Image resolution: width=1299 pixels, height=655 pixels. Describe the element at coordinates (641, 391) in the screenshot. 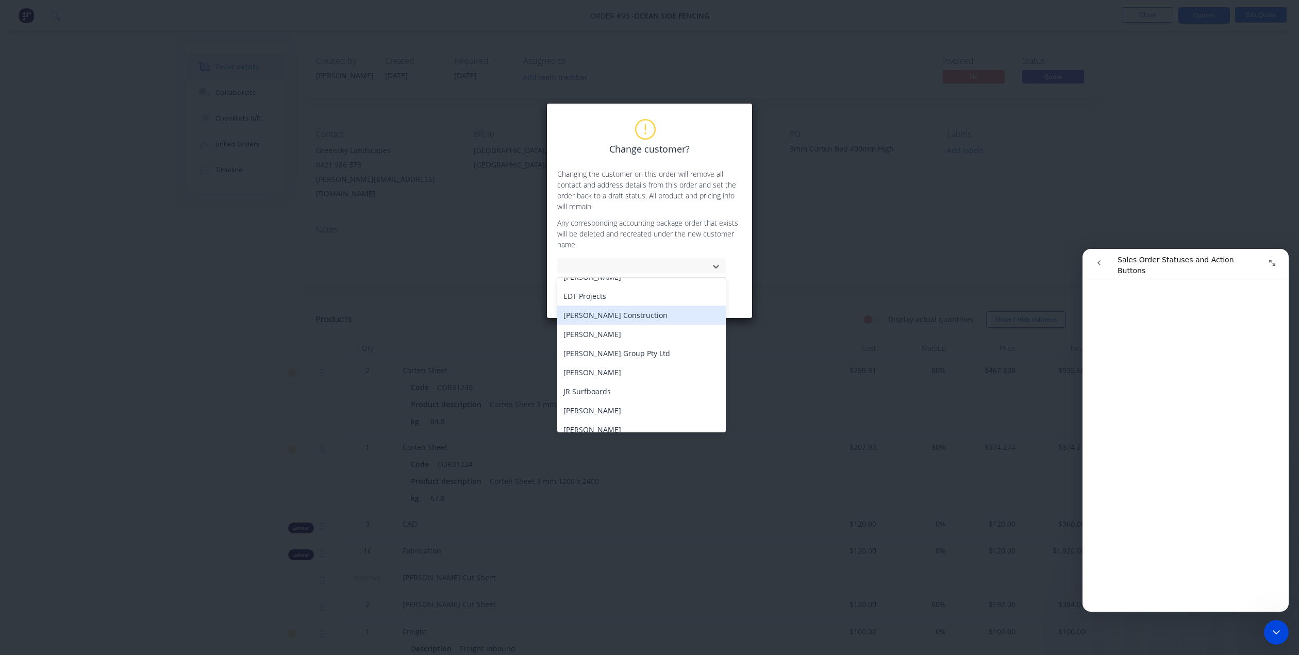

I see `div: JR Surfboards` at that location.